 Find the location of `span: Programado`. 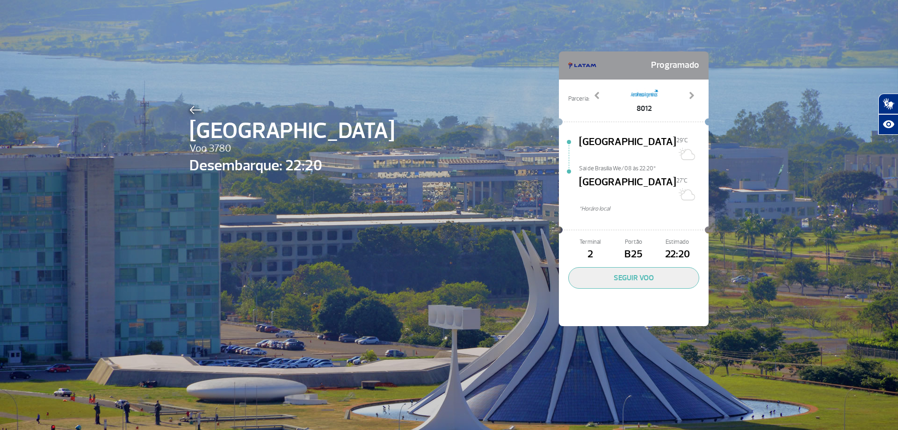

span: Programado is located at coordinates (675, 65).